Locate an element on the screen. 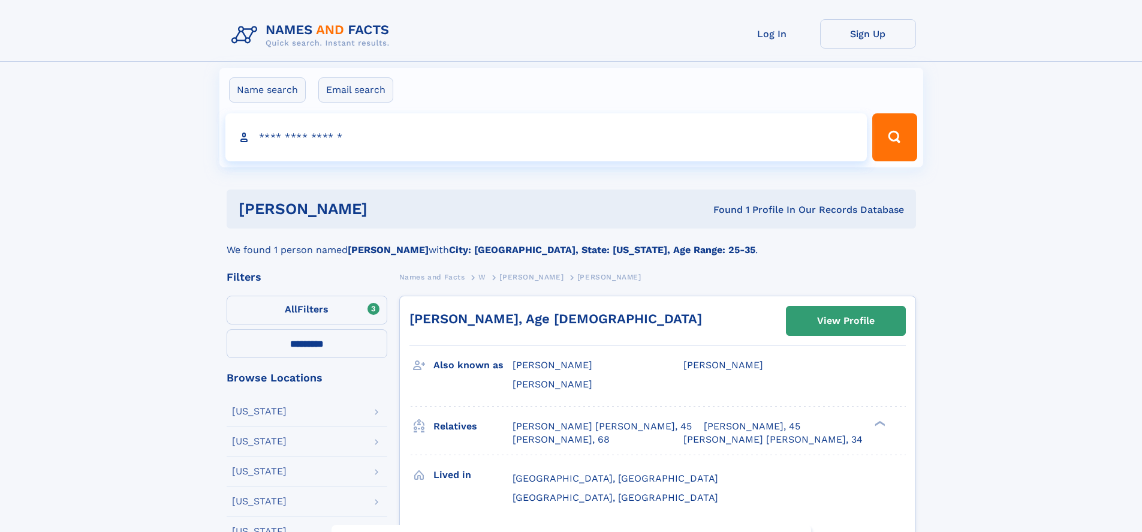 This screenshot has width=1142, height=532. label: Name search is located at coordinates (267, 90).